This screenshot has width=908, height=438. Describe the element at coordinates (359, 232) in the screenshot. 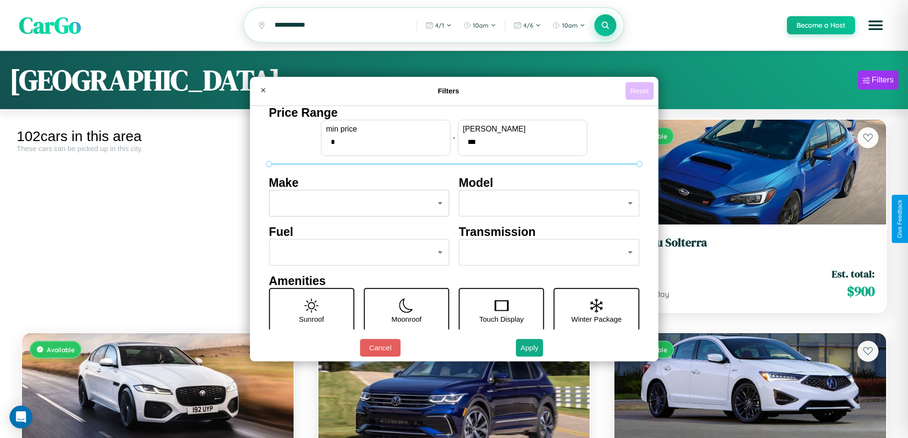

I see `h4: Fuel` at that location.